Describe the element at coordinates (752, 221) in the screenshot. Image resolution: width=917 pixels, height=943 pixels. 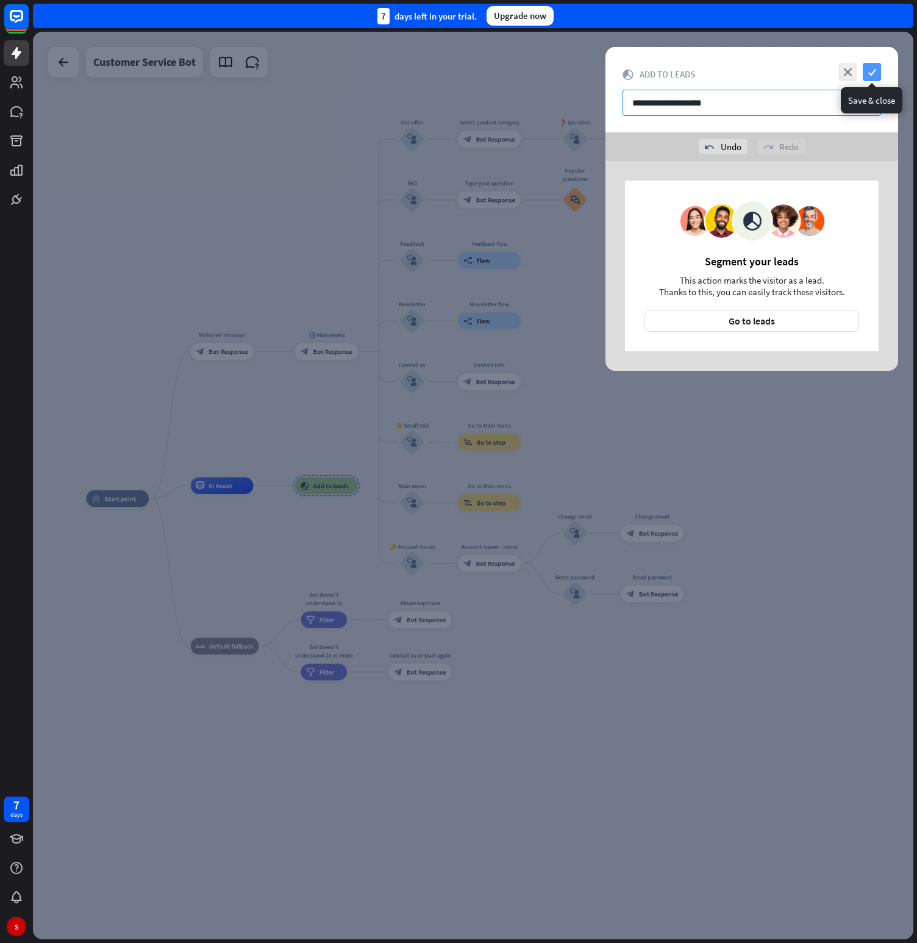
I see `img: people` at that location.